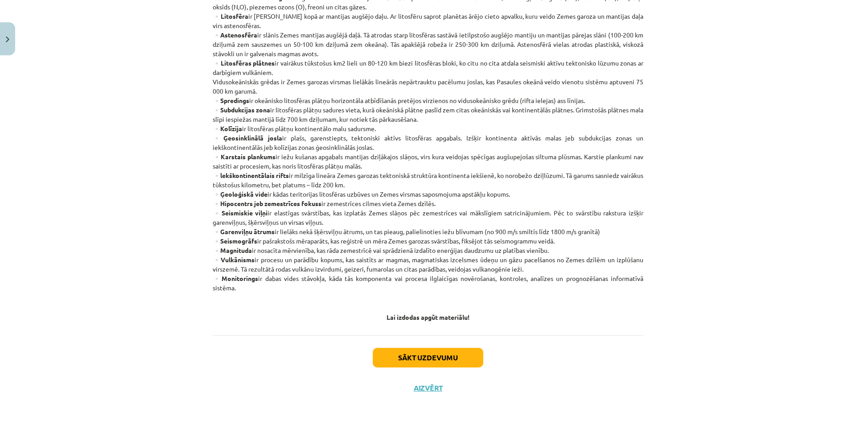 The height and width of the screenshot is (425, 856). I want to click on strong: ▫️lekškontinentālais rifts, so click(251, 175).